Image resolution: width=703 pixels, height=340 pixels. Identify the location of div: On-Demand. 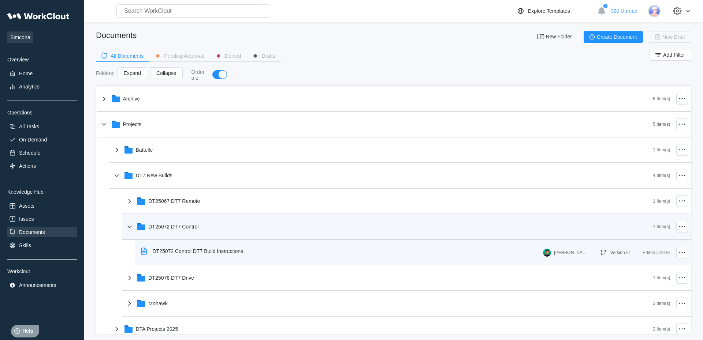
(33, 140).